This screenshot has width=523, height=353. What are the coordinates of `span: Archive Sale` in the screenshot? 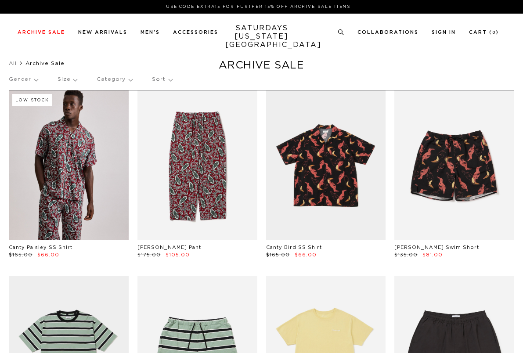 It's located at (45, 63).